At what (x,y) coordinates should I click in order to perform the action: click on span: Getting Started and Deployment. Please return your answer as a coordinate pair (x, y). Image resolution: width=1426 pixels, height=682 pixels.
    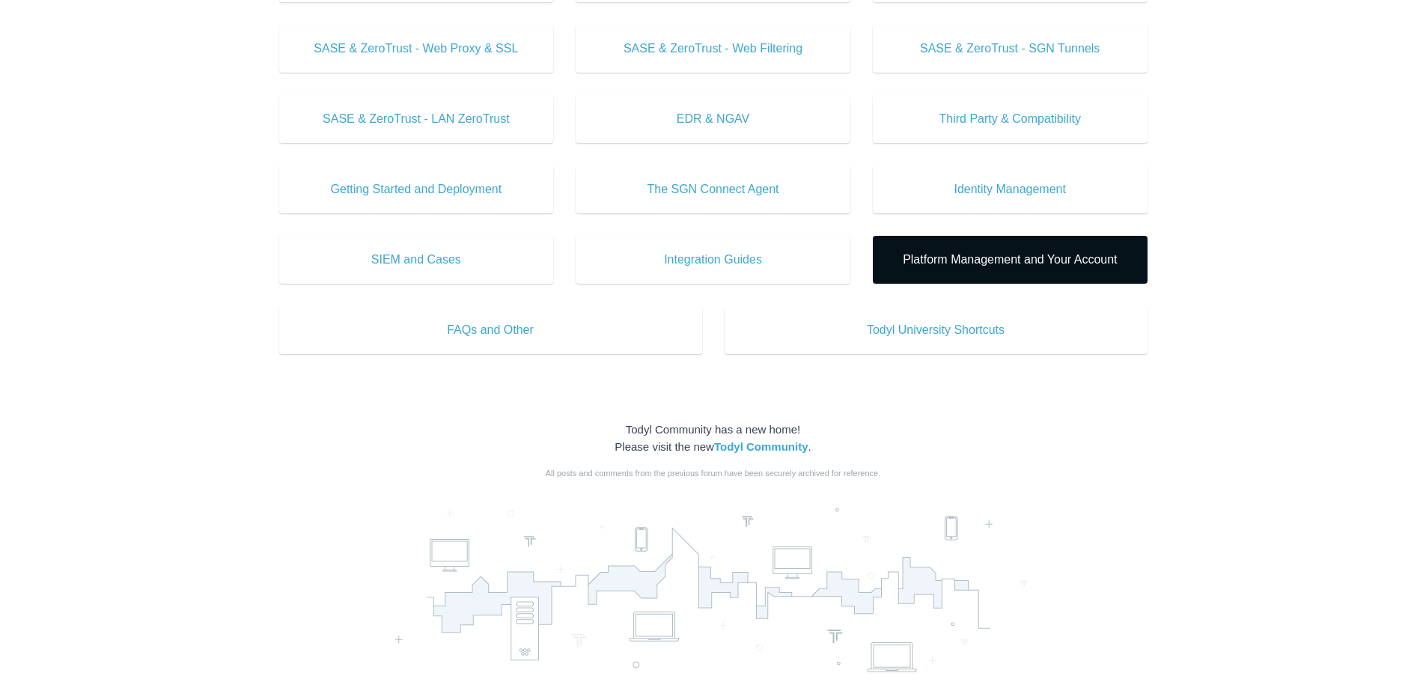
    Looking at the image, I should click on (416, 189).